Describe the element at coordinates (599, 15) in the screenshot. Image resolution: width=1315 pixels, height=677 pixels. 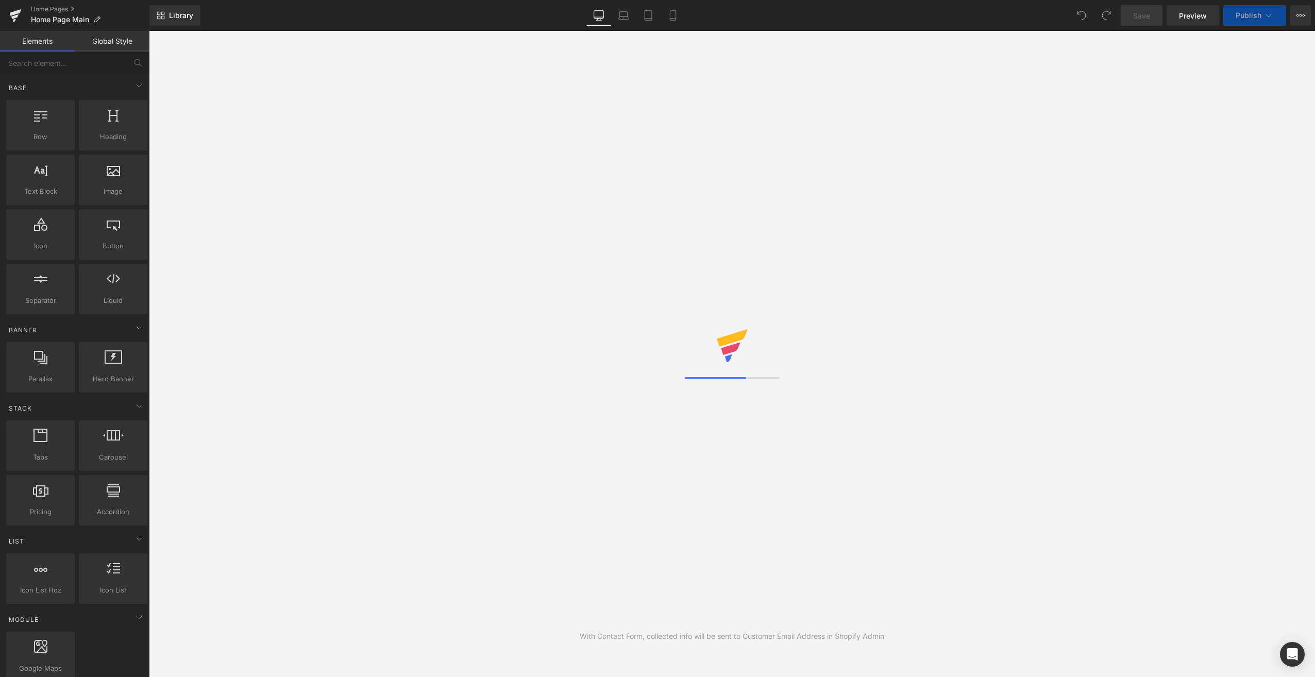
I see `a: Desktop` at that location.